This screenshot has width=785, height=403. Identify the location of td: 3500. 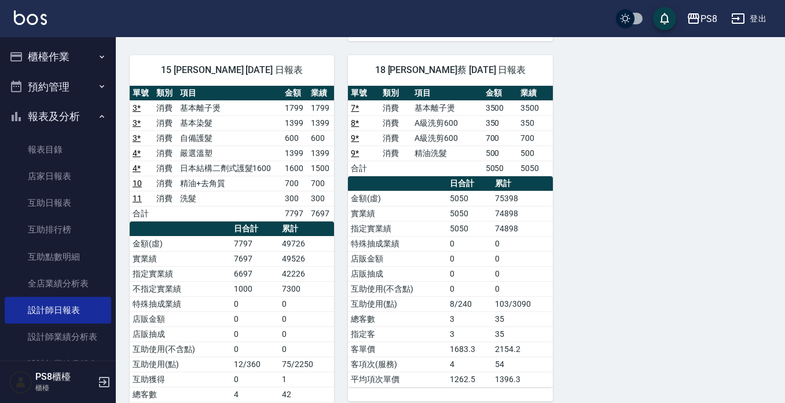
(500, 108).